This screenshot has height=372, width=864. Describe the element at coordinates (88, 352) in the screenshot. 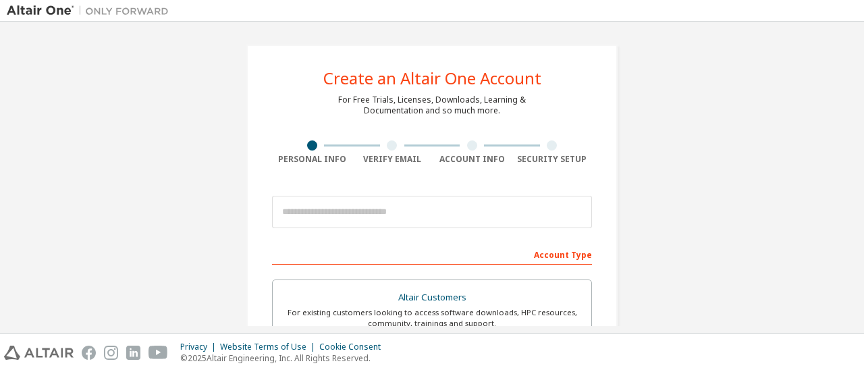

I see `img: facebook.svg` at that location.